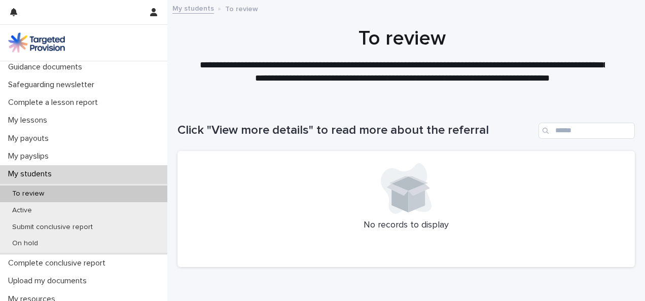 The height and width of the screenshot is (301, 645). Describe the element at coordinates (587, 131) in the screenshot. I see `input: Search` at that location.